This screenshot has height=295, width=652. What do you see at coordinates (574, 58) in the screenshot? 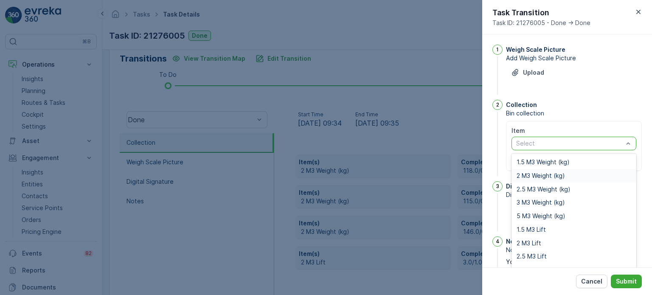
I see `span: Add Weigh Scale Picture` at bounding box center [574, 58].